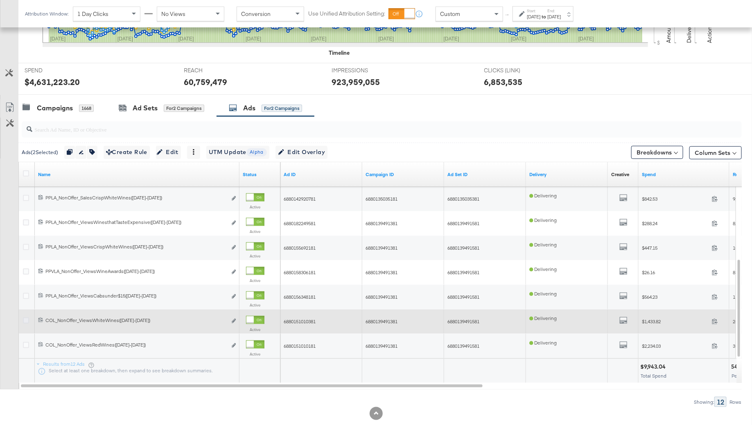 Image resolution: width=752 pixels, height=425 pixels. Describe the element at coordinates (299, 223) in the screenshot. I see `span: 6880182249581` at that location.